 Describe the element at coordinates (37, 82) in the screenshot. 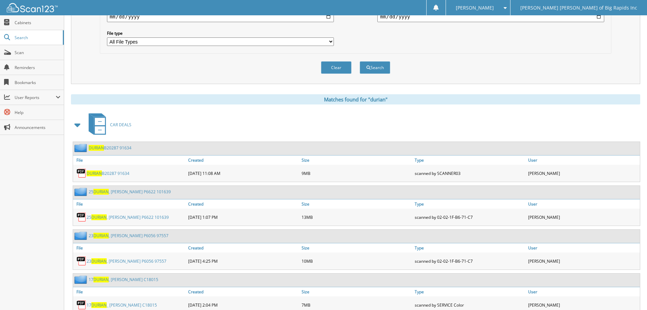

I see `span: Bookmarks` at that location.